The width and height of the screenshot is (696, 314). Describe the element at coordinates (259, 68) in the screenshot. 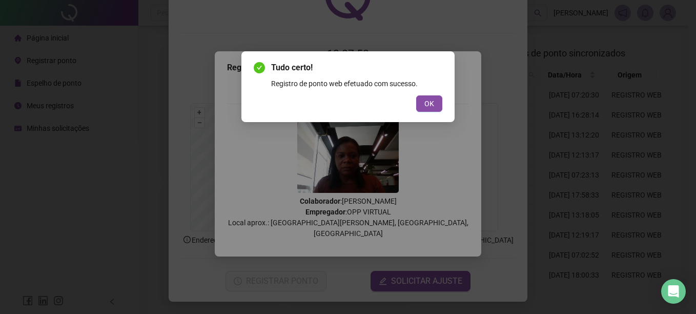

I see `span: check-circle` at that location.